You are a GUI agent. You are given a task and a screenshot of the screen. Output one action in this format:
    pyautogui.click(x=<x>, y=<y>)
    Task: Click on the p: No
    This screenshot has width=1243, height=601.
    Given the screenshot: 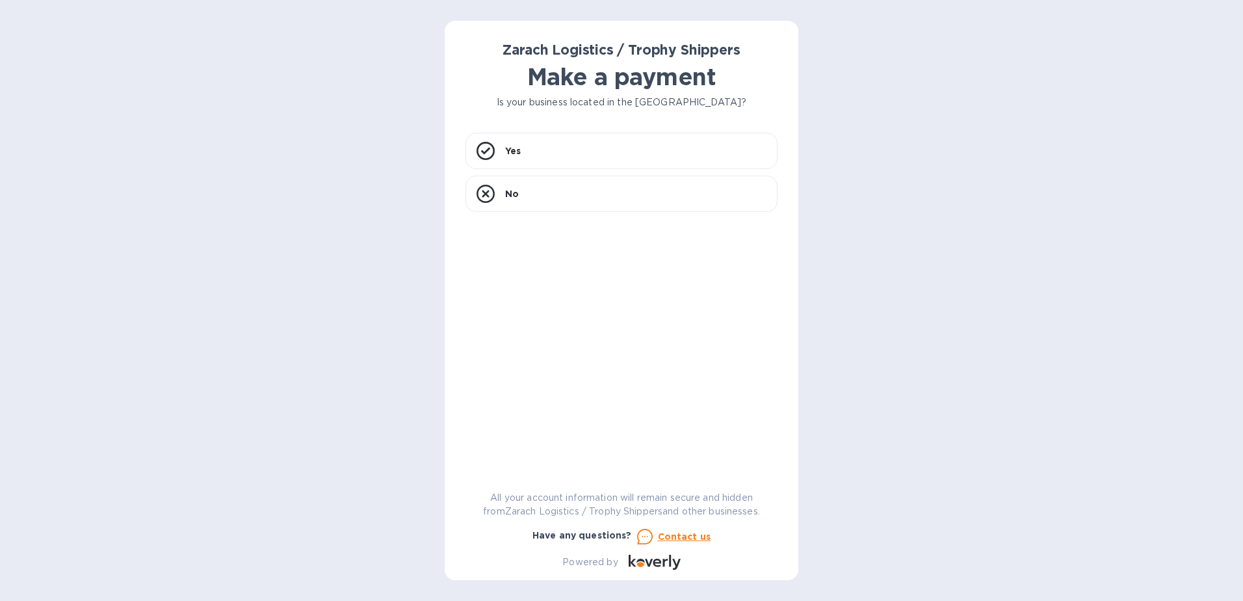 What is the action you would take?
    pyautogui.click(x=512, y=194)
    